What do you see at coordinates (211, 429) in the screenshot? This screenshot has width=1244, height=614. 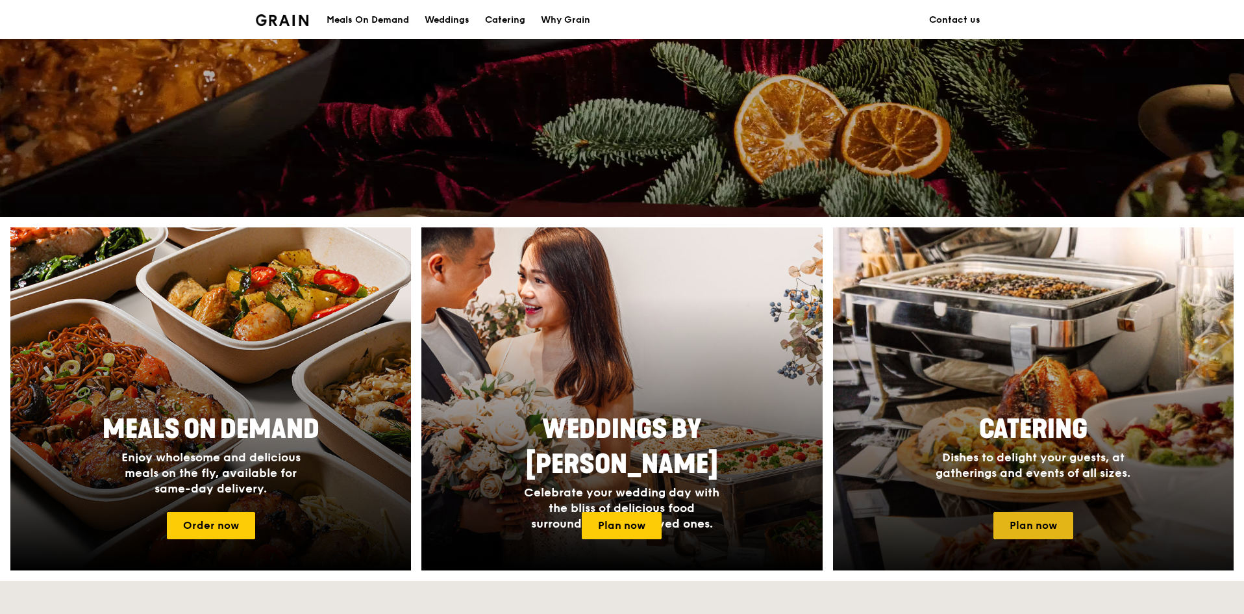 I see `span: Meals On Demand` at bounding box center [211, 429].